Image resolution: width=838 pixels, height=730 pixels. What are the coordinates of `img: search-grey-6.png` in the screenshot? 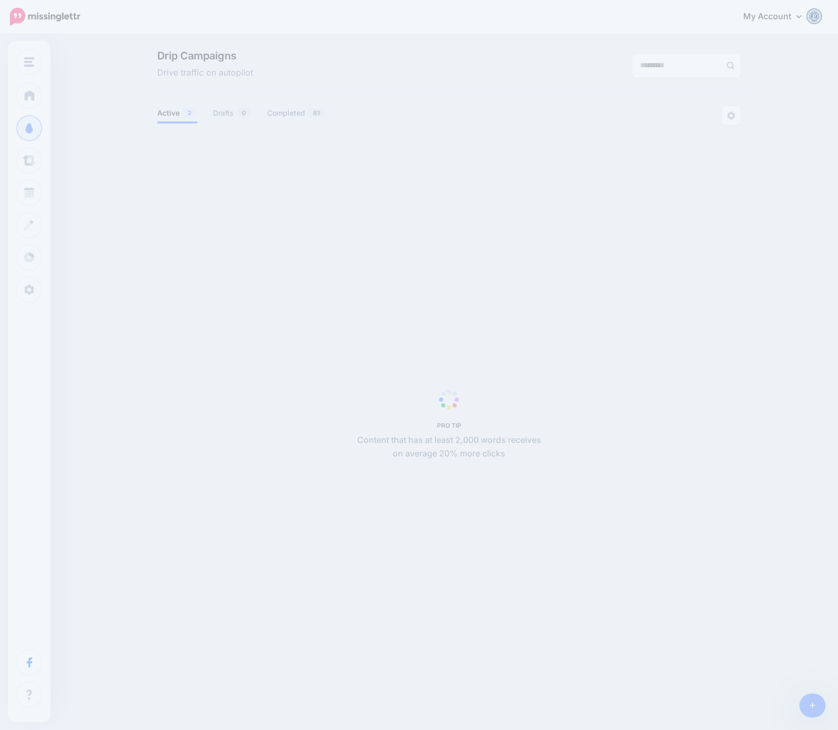 It's located at (730, 65).